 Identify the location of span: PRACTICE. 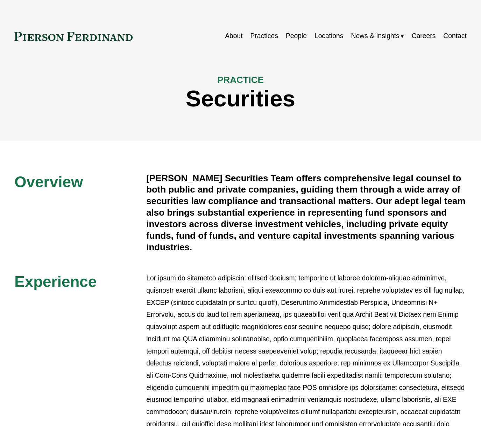
(241, 80).